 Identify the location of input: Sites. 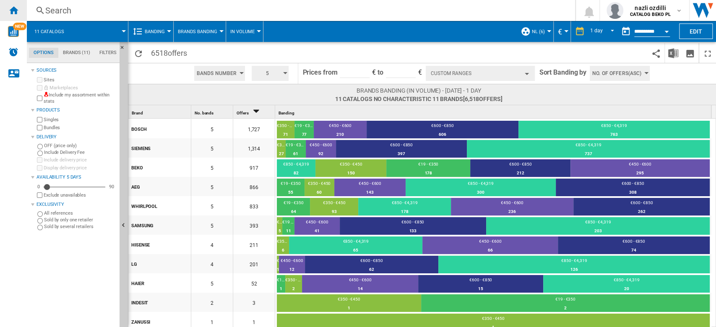
(39, 80).